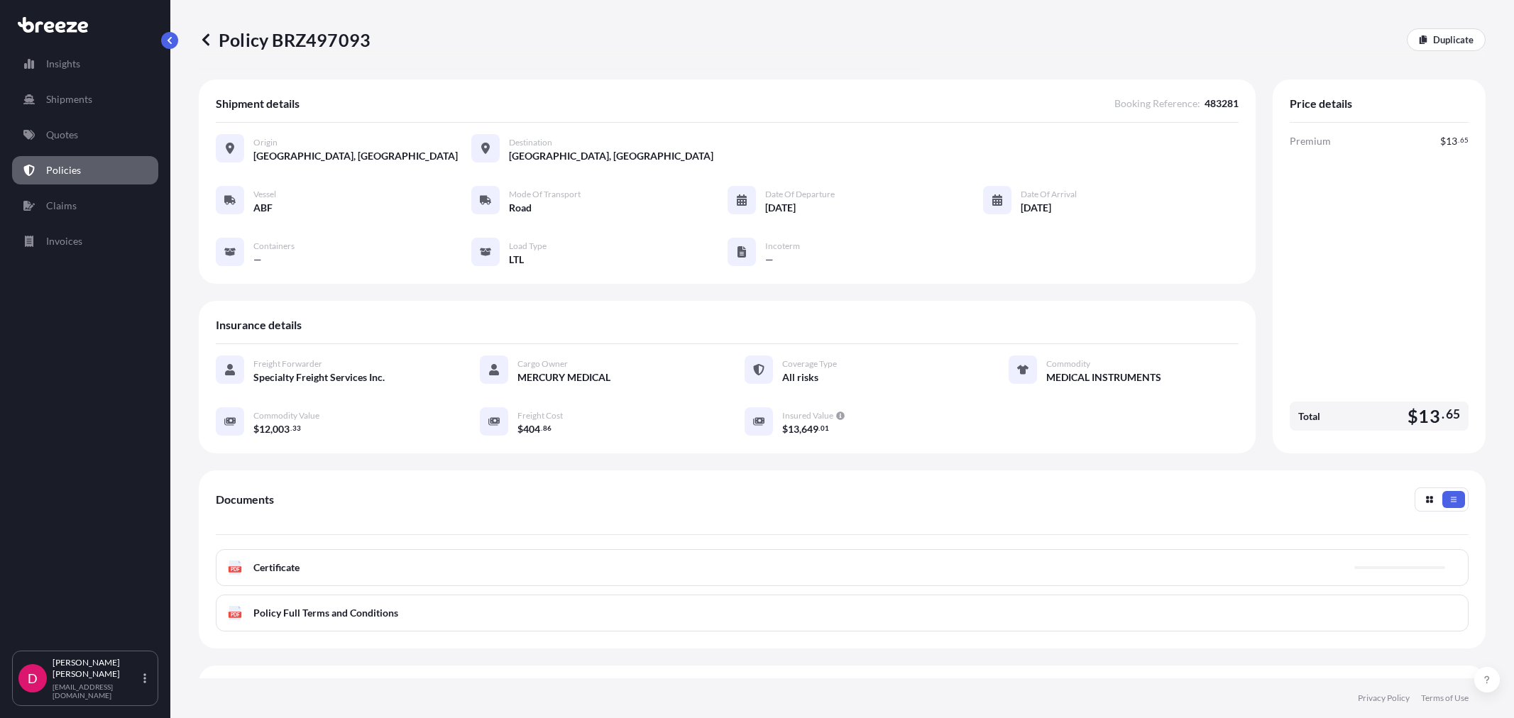  Describe the element at coordinates (1048, 195) in the screenshot. I see `span: Date of Arrival` at that location.